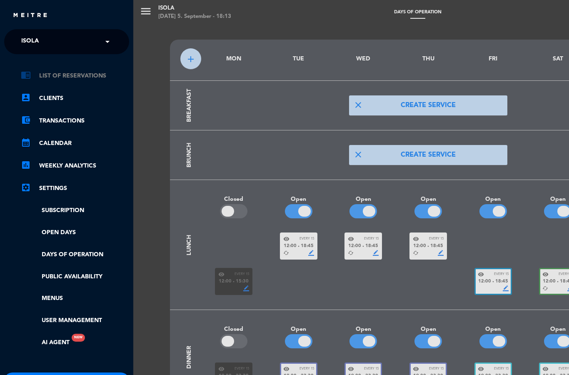  Describe the element at coordinates (78, 338) in the screenshot. I see `div: New` at that location.